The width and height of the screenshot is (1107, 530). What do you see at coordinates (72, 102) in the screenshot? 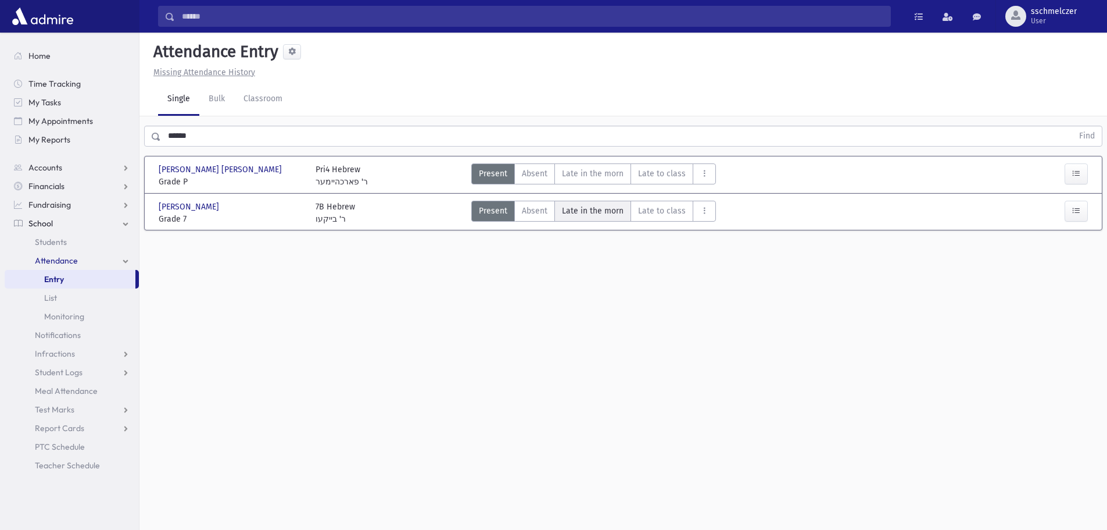
I see `a: My Tasks` at bounding box center [72, 102].